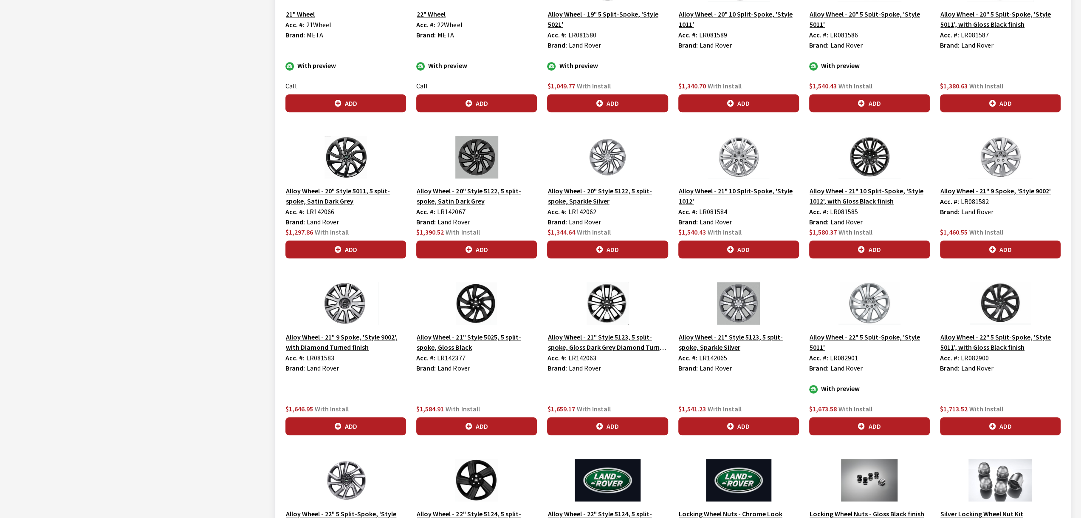 Image resolution: width=1081 pixels, height=518 pixels. I want to click on img: Image for Alloy Wheel - 22&quot; Style 5124, 5 split-spoke, Gloss Dark Grey Diamond Turned finish, so click(608, 480).